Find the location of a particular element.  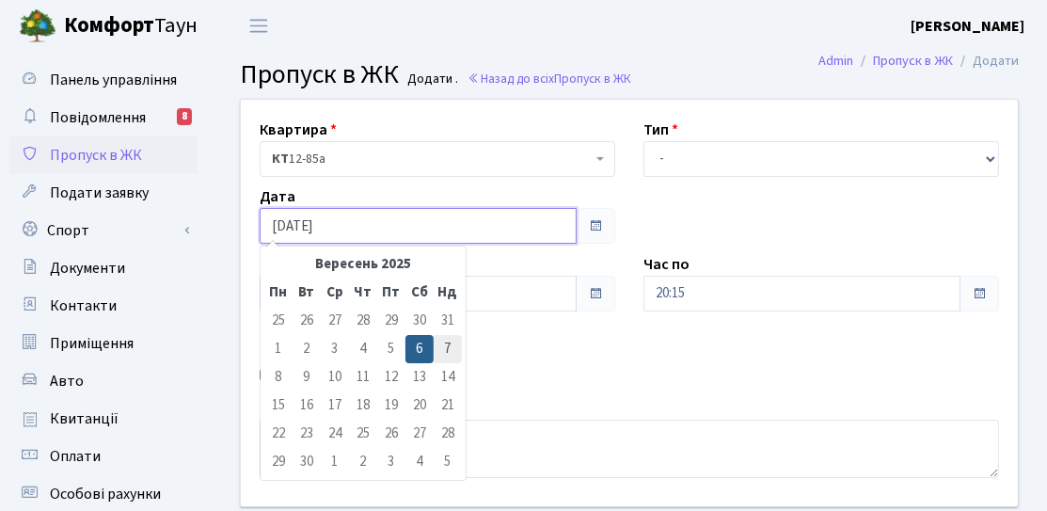

a: Панель управління is located at coordinates (103, 80).